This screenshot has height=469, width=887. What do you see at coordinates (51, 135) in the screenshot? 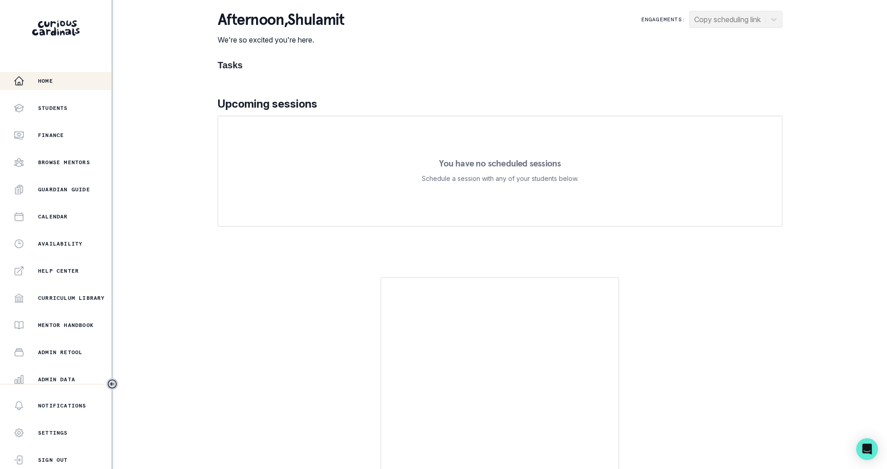
I see `p: Finance` at bounding box center [51, 135].